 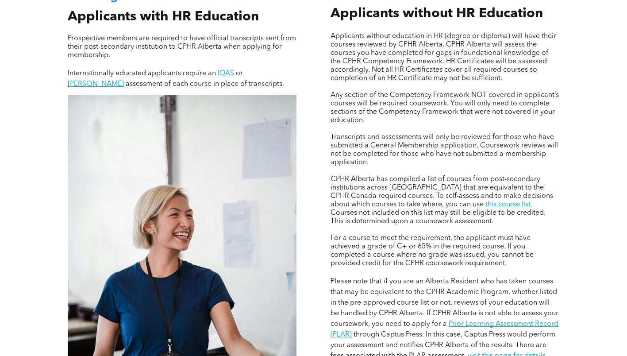 I want to click on span: Applicants with HR Education, so click(x=163, y=17).